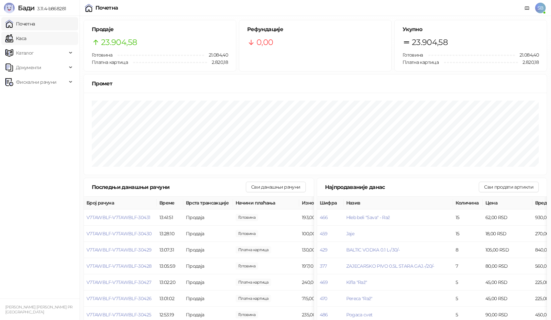 The width and height of the screenshot is (551, 320). Describe the element at coordinates (323, 299) in the screenshot. I see `button: 470` at that location.